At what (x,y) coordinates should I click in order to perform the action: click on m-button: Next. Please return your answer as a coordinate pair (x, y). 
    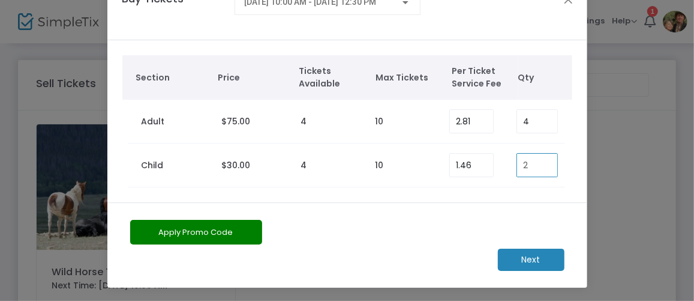
    Looking at the image, I should click on (531, 259).